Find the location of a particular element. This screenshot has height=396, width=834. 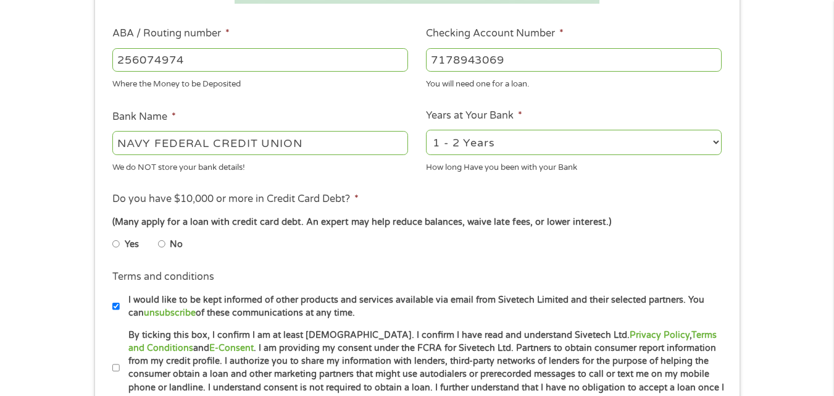

label: Terms and conditions is located at coordinates (163, 276).